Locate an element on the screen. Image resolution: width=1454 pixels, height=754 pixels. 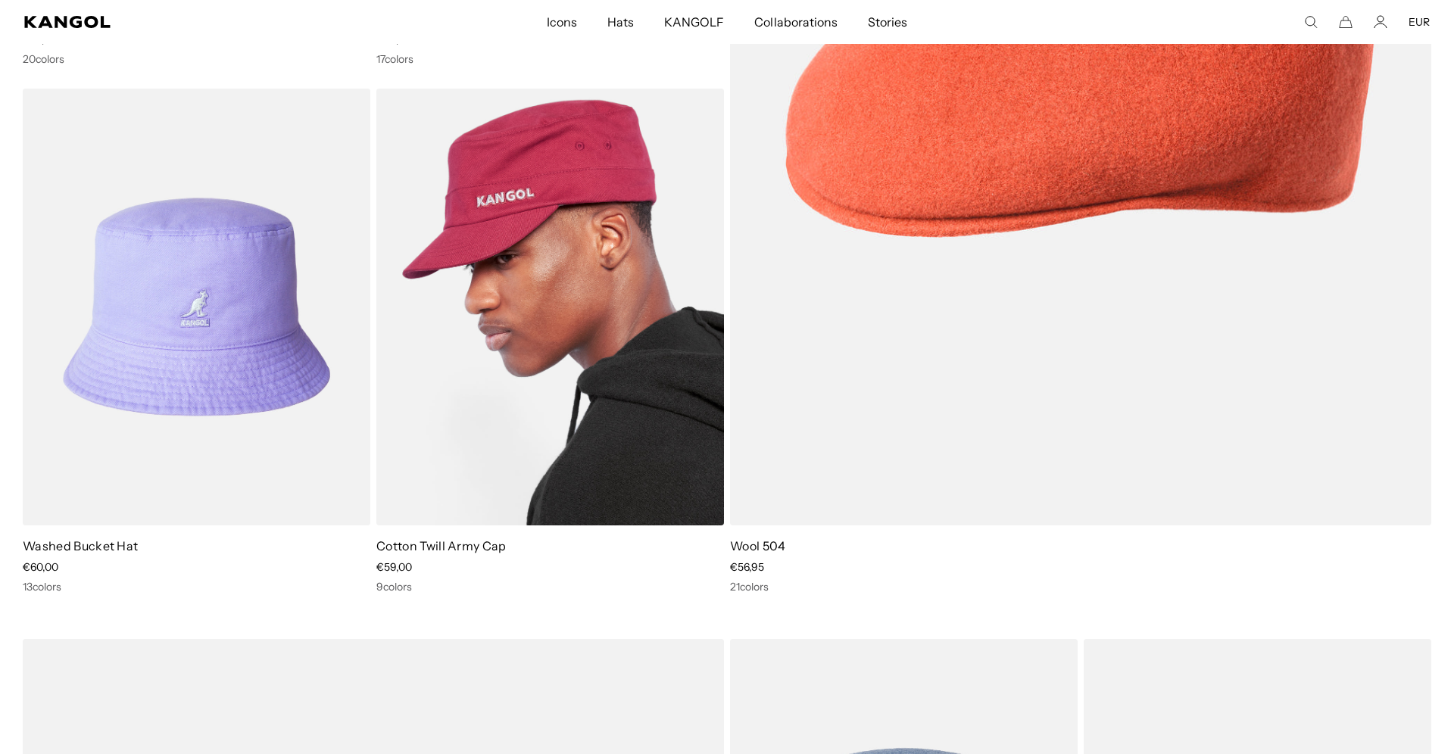
span: €60,00 is located at coordinates (40, 567).